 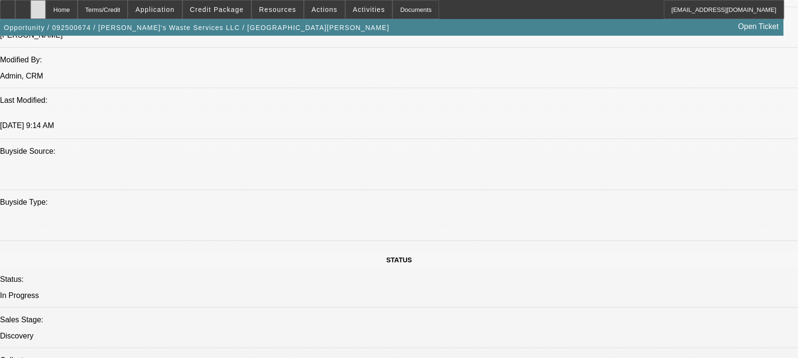 I want to click on a: Open Ticket, so click(x=758, y=27).